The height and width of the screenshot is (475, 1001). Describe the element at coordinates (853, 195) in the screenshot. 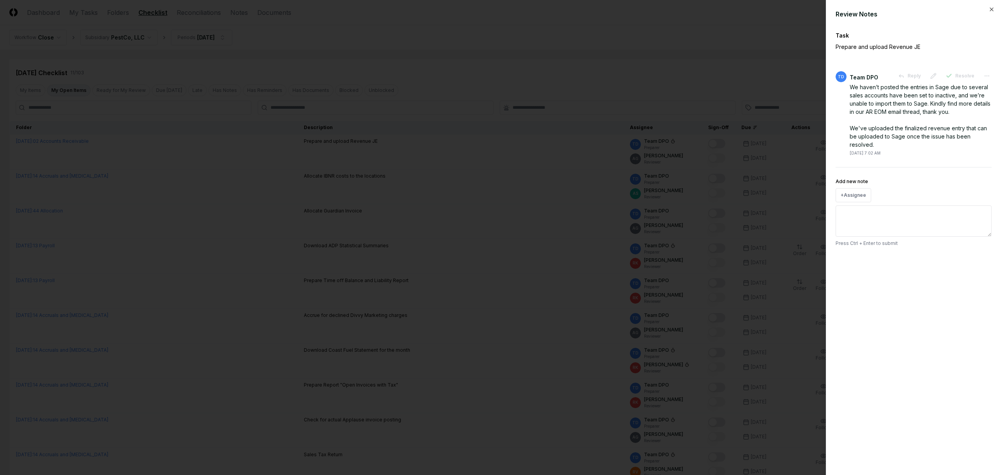

I see `button: +Assignee` at that location.